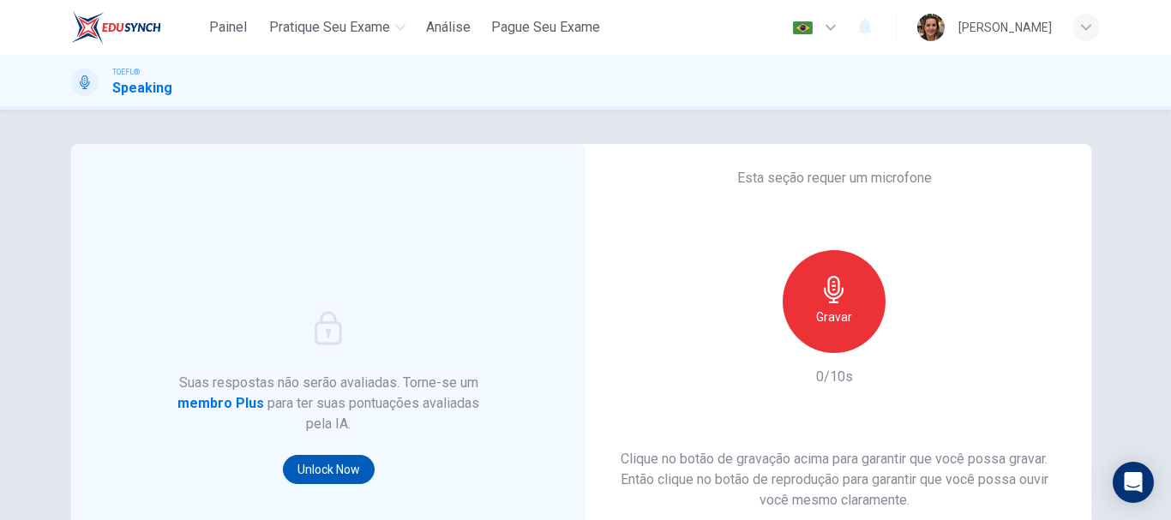 The width and height of the screenshot is (1171, 520). Describe the element at coordinates (228, 27) in the screenshot. I see `a: Painel` at that location.